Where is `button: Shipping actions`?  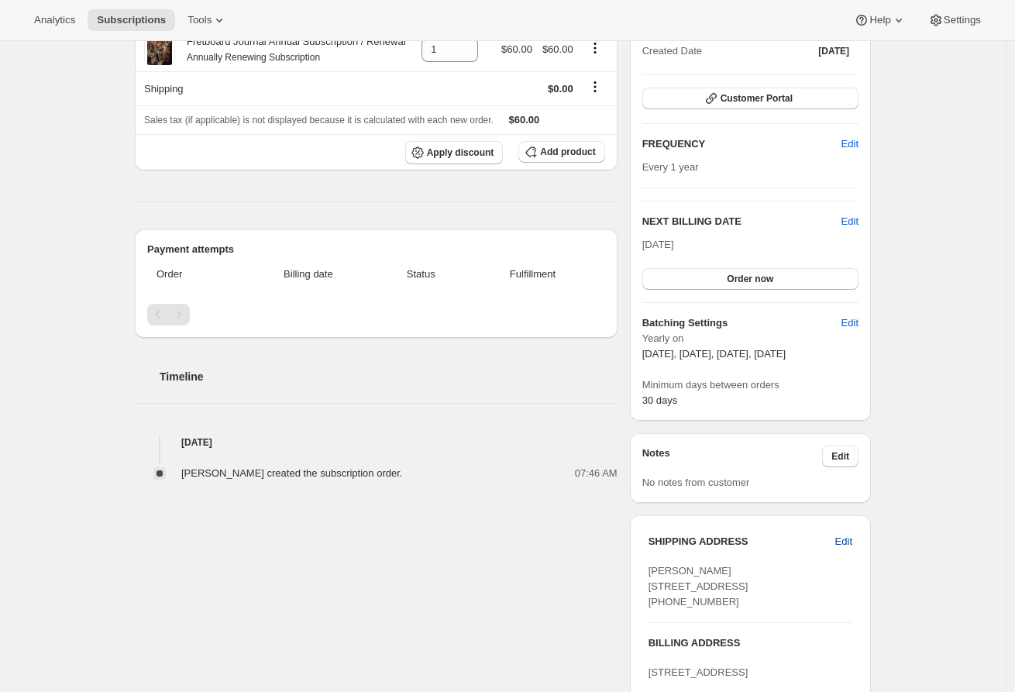
button: Shipping actions is located at coordinates (595, 87).